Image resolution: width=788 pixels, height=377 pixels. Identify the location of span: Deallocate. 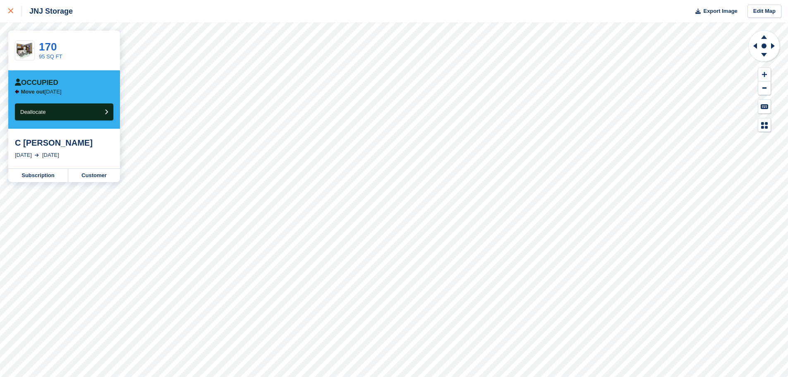
(33, 112).